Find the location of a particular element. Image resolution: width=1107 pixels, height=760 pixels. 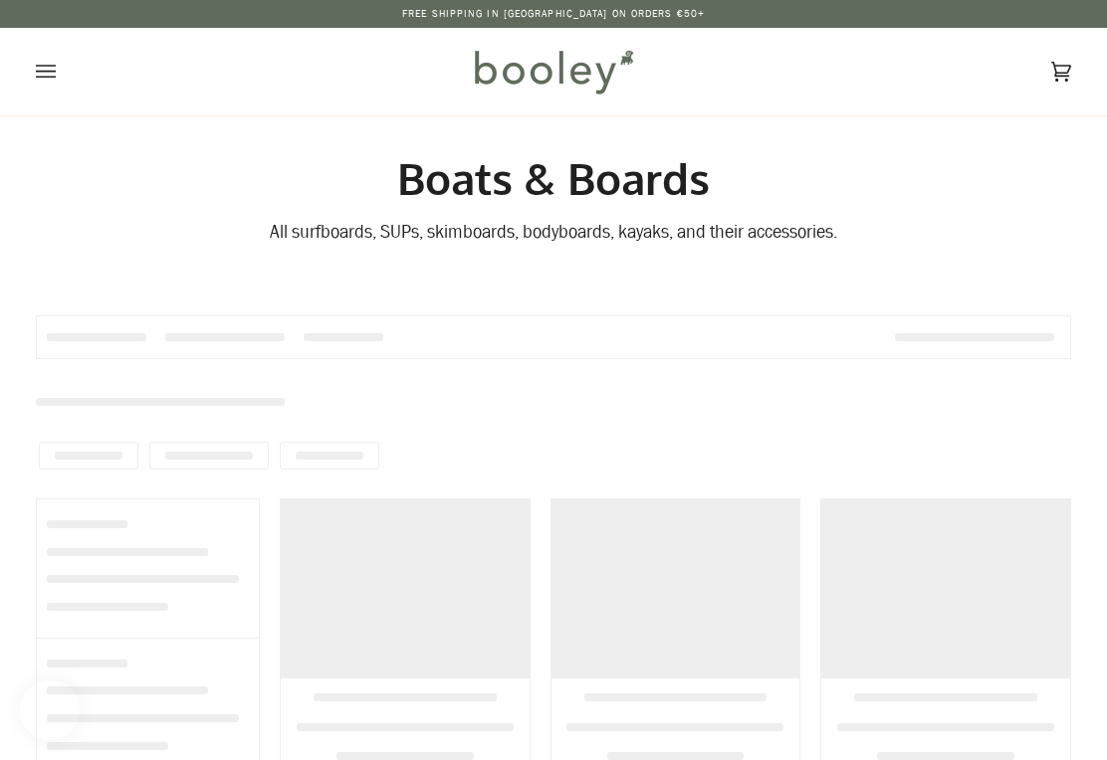

button: Open menu is located at coordinates (66, 72).